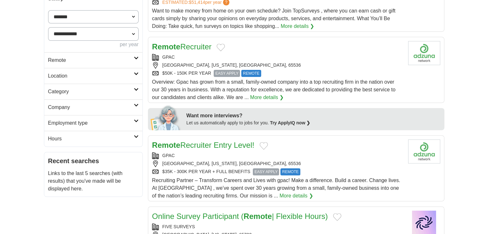  I want to click on div: Want more interviews?, so click(314, 116).